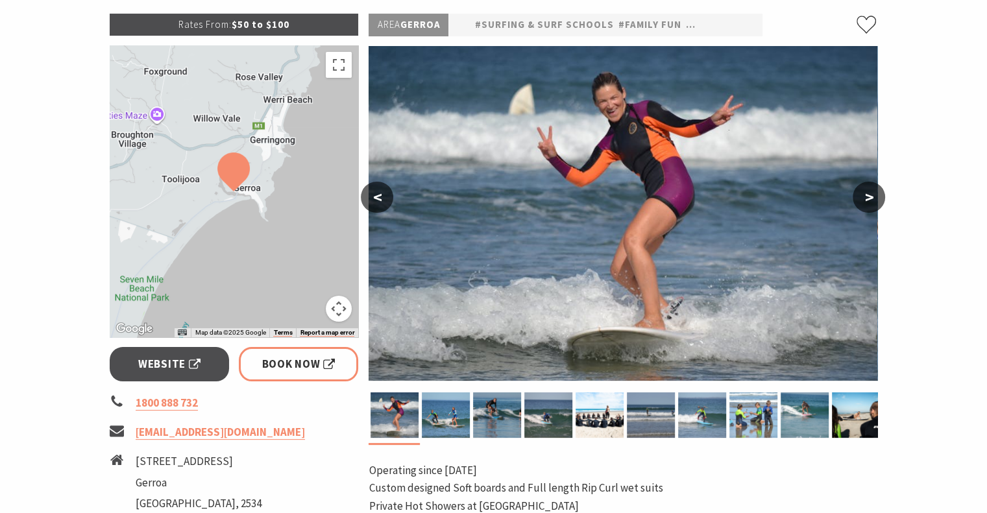 The width and height of the screenshot is (987, 513). Describe the element at coordinates (649, 25) in the screenshot. I see `a: #Family Fun` at that location.